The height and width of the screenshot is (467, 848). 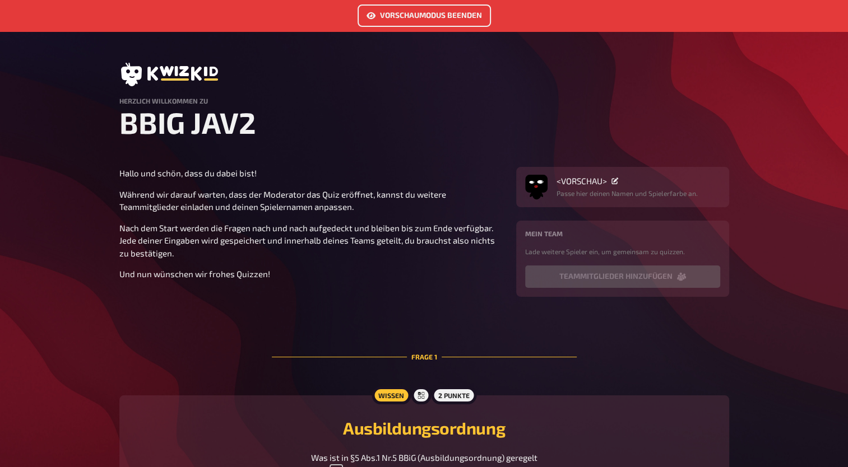 What do you see at coordinates (311, 173) in the screenshot?
I see `p: Hallo und schön, dass du dabei bist!` at bounding box center [311, 173].